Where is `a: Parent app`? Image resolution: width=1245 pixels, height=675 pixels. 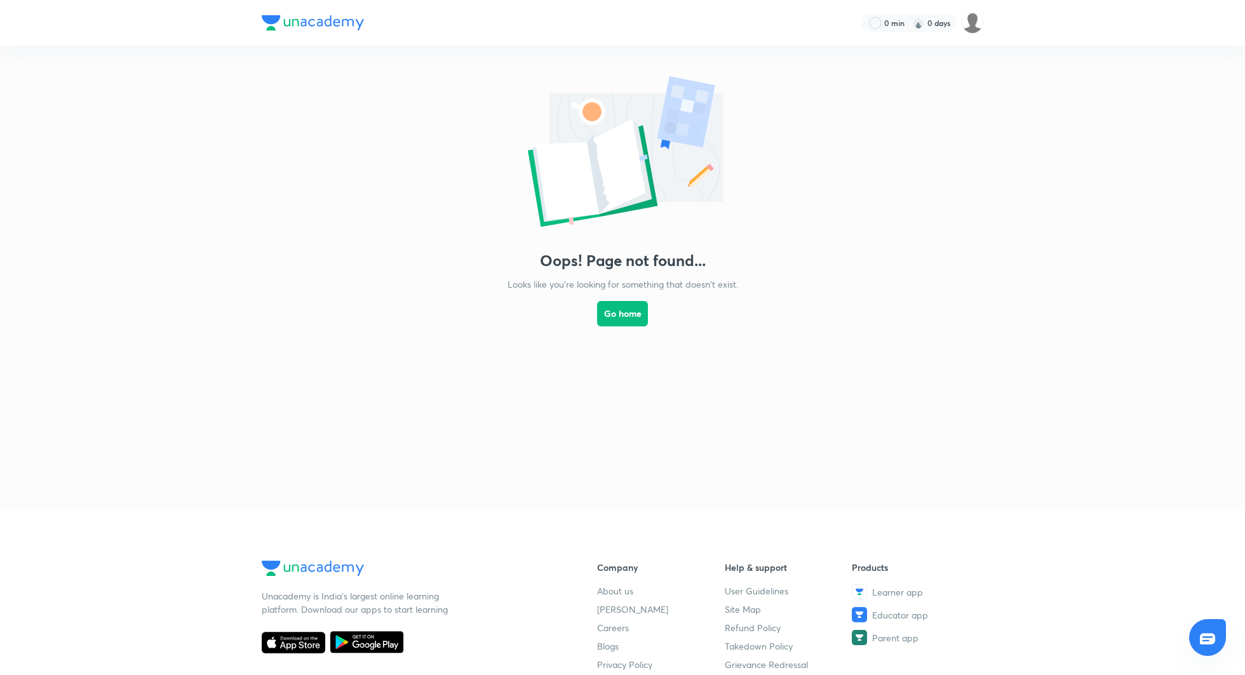
a: Parent app is located at coordinates (916, 638).